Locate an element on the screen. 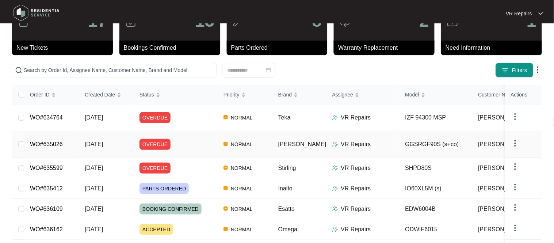 This screenshot has height=243, width=554. th: Brand is located at coordinates (299, 95).